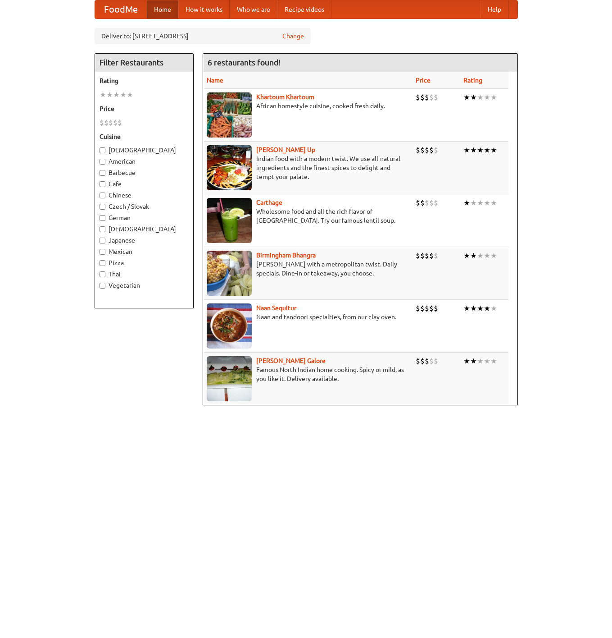  What do you see at coordinates (144, 206) in the screenshot?
I see `label: Czech / Slovak` at bounding box center [144, 206].